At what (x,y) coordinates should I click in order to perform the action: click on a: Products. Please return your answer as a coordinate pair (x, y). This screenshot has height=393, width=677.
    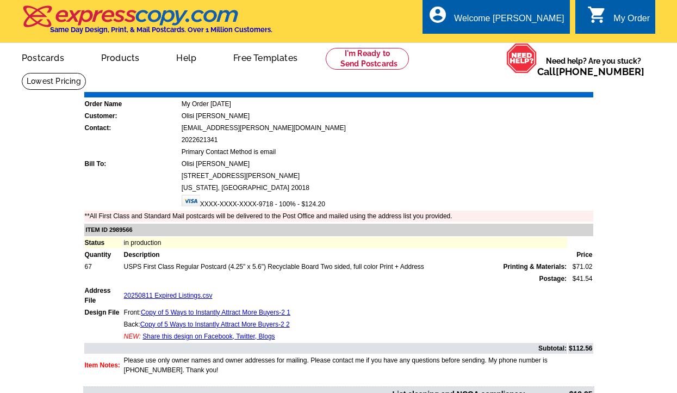
    Looking at the image, I should click on (120, 57).